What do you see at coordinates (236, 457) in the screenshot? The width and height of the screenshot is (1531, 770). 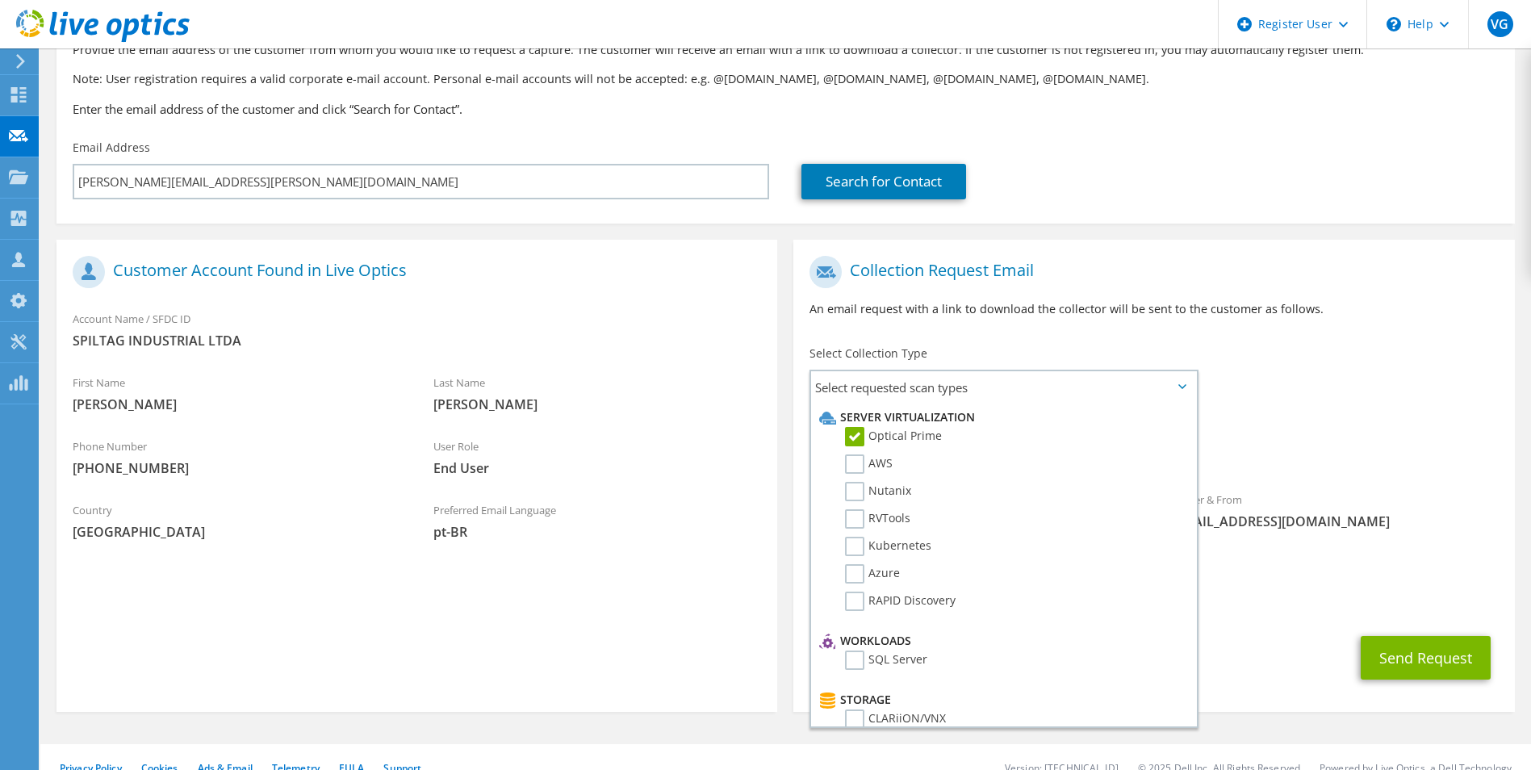 I see `div: Phone Number` at bounding box center [236, 457].